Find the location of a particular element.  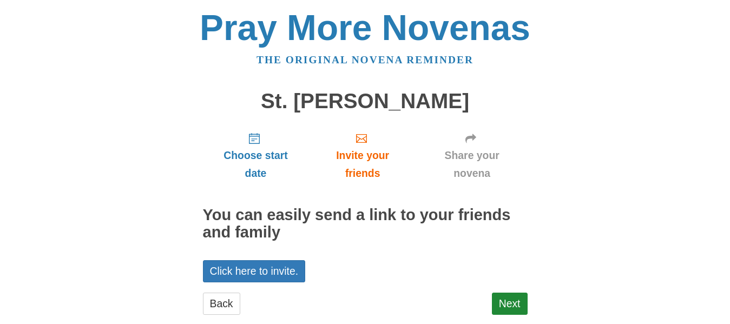

a: Next is located at coordinates (510, 304).